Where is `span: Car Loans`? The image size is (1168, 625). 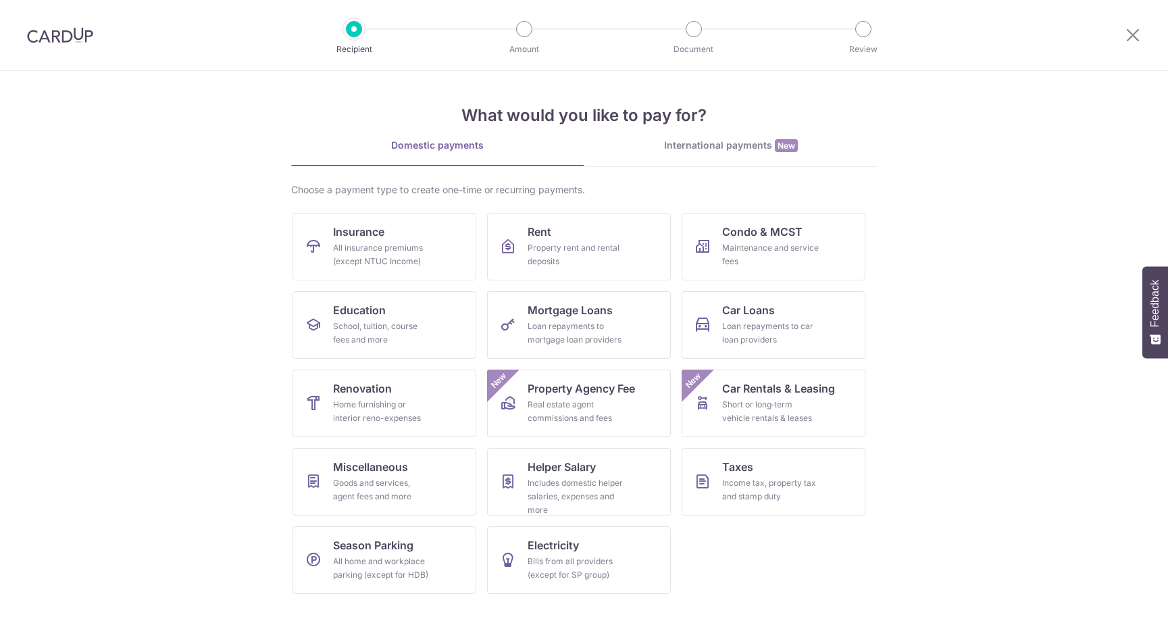 span: Car Loans is located at coordinates (748, 310).